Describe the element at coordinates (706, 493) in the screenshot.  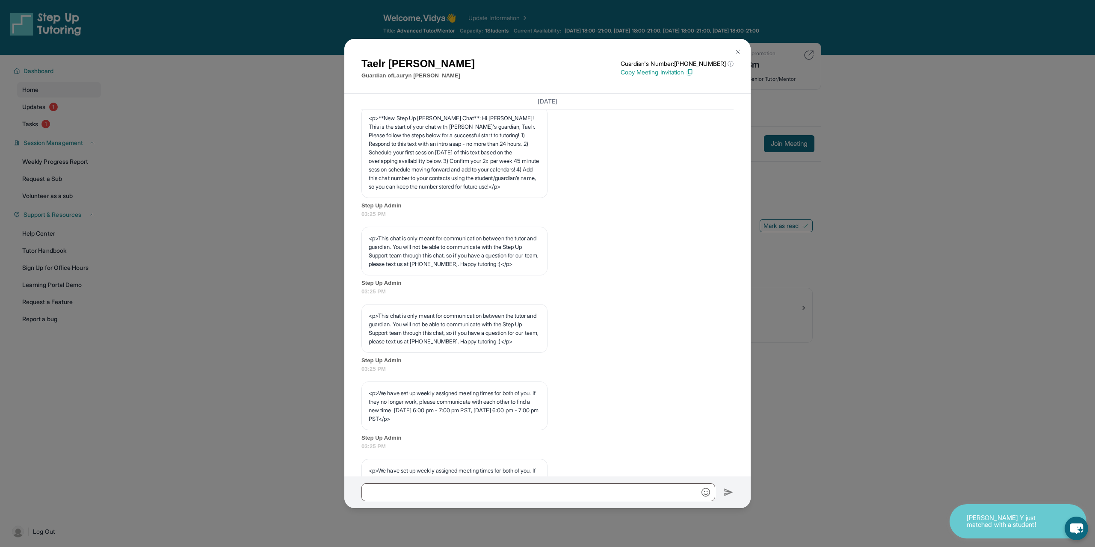
I see `img: Emoji` at that location.